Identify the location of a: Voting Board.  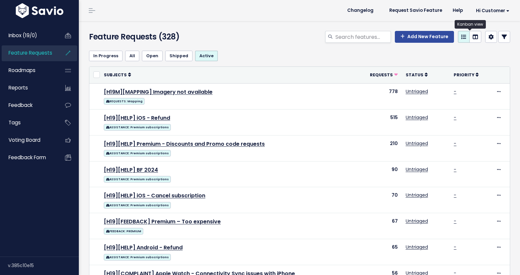
(28, 140).